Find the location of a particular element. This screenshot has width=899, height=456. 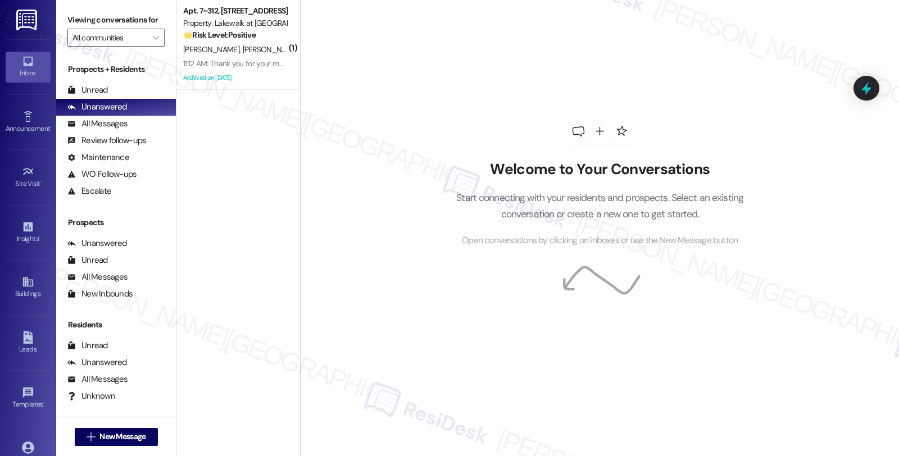

div: 11:12 AM: Thank you for your message. Our offices are currently closed, but we will contact you w... is located at coordinates (511, 63).